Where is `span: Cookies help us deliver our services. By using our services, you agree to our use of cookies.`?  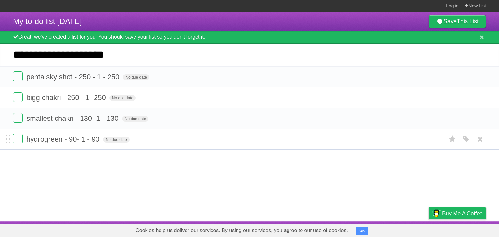
span: Cookies help us deliver our services. By using our services, you agree to our use of cookies. is located at coordinates (242, 231).